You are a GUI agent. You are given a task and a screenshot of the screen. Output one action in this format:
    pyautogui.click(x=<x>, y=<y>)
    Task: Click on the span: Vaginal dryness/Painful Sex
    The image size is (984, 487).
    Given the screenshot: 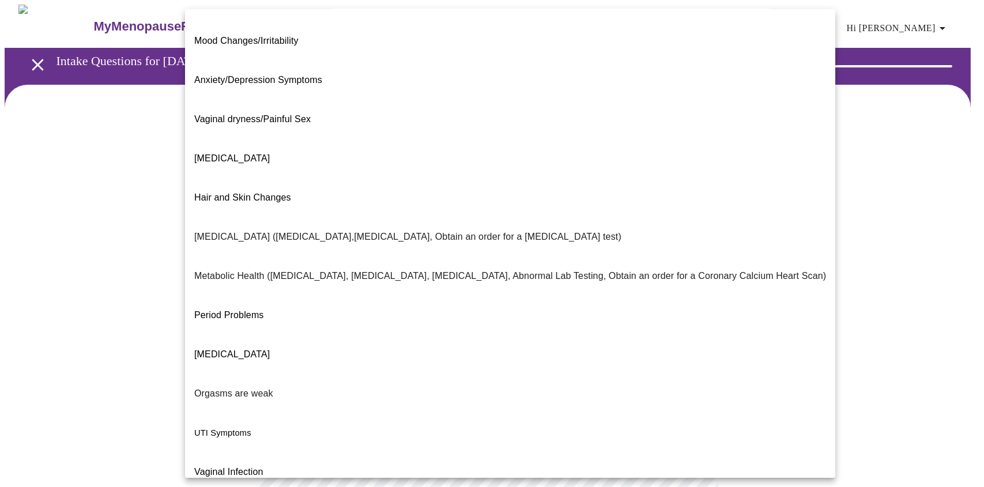 What is the action you would take?
    pyautogui.click(x=253, y=119)
    